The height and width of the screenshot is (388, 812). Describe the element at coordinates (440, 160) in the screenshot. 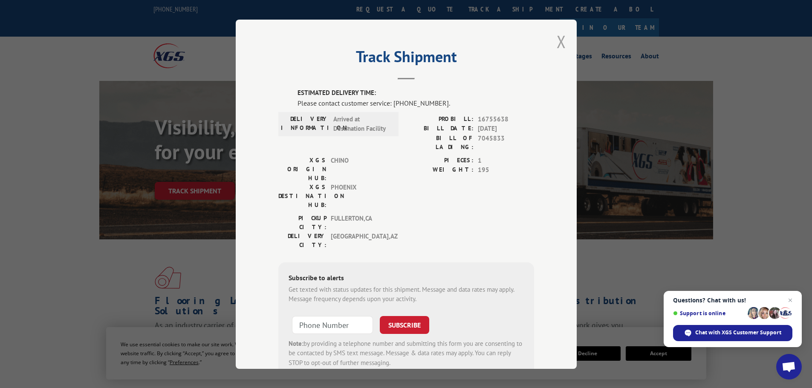

I see `label: PIECES:` at that location.